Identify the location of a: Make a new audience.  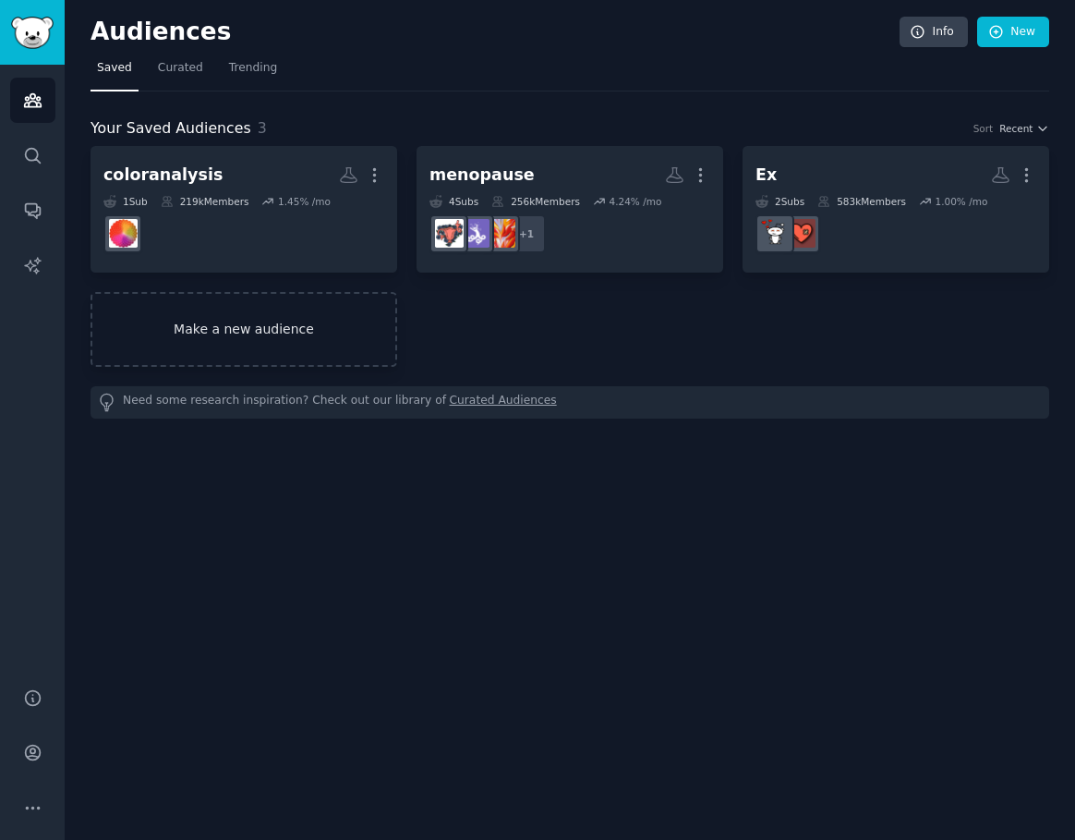
(244, 329).